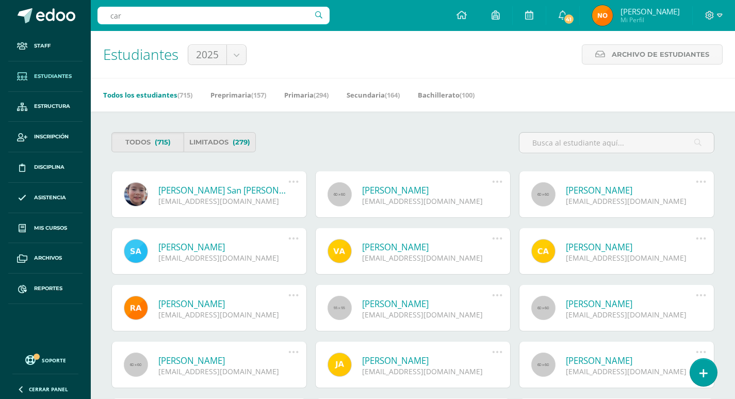 This screenshot has height=399, width=735. Describe the element at coordinates (207, 55) in the screenshot. I see `span: 2025` at that location.